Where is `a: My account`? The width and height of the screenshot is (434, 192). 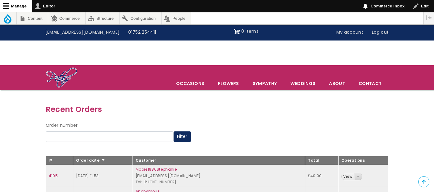 a: My account is located at coordinates (350, 32).